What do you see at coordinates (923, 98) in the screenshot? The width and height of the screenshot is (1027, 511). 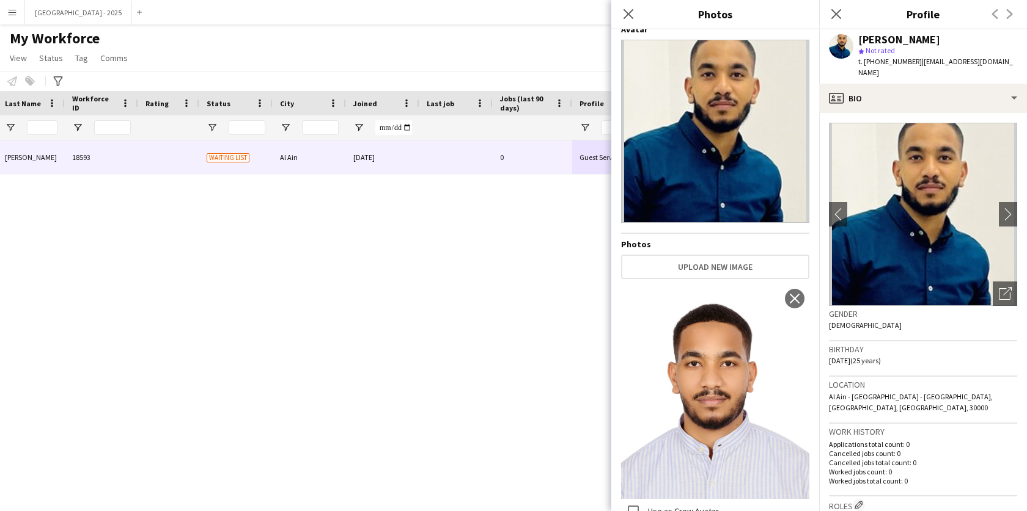 I see `div: Bio` at bounding box center [923, 98].